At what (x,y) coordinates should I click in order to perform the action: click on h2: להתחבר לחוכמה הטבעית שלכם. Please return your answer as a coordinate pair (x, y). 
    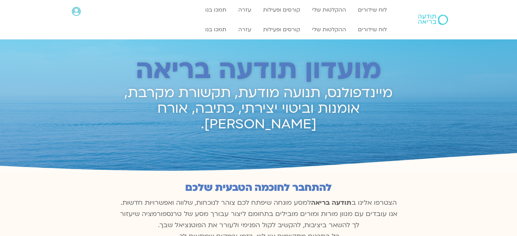
    Looking at the image, I should click on (259, 188).